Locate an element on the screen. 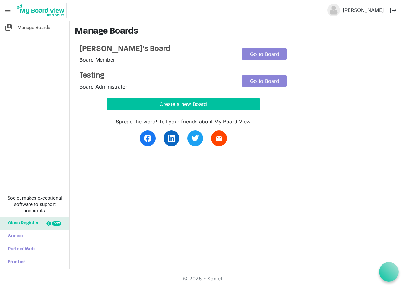  a: © 2025 - Societ is located at coordinates (202, 279).